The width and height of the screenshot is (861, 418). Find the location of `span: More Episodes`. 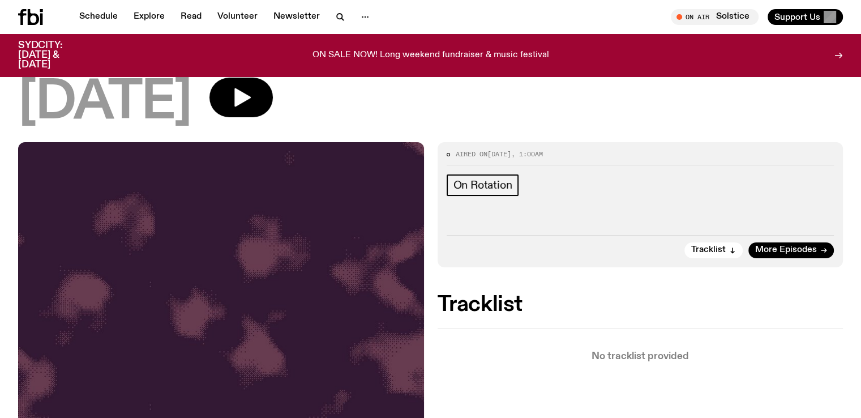

span: More Episodes is located at coordinates (786, 250).